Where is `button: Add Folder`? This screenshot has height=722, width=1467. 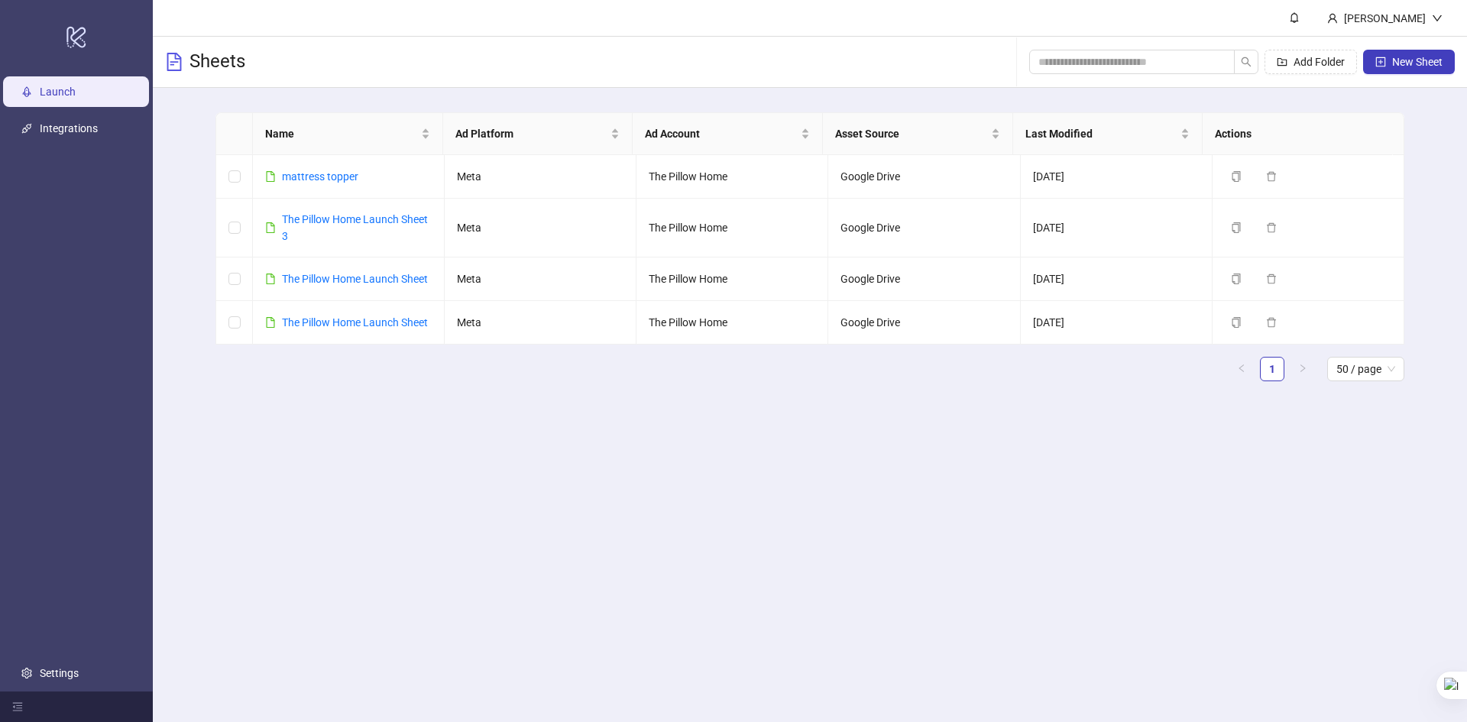 button: Add Folder is located at coordinates (1310, 62).